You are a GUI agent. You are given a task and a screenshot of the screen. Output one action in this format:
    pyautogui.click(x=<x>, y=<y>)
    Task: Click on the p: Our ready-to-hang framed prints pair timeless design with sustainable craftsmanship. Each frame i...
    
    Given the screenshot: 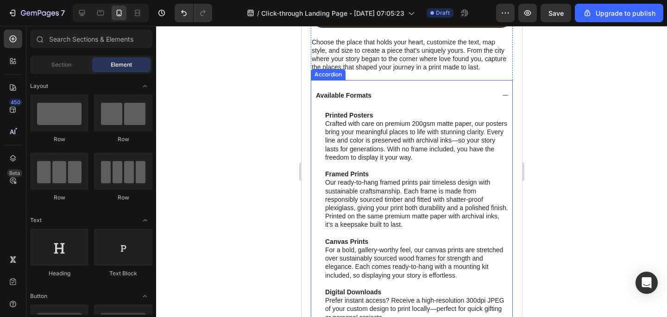 What is the action you would take?
    pyautogui.click(x=115, y=173)
    